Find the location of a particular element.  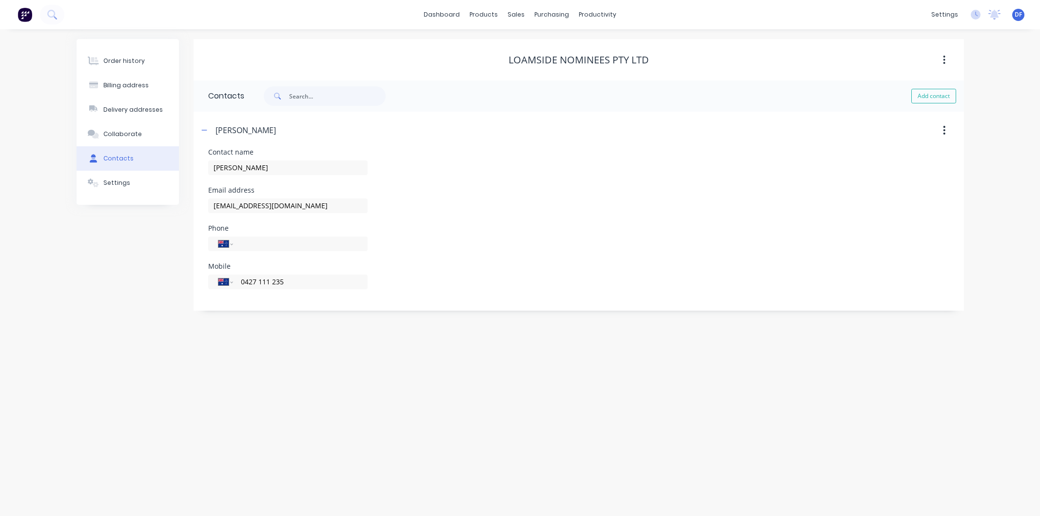

div: products is located at coordinates (484, 15).